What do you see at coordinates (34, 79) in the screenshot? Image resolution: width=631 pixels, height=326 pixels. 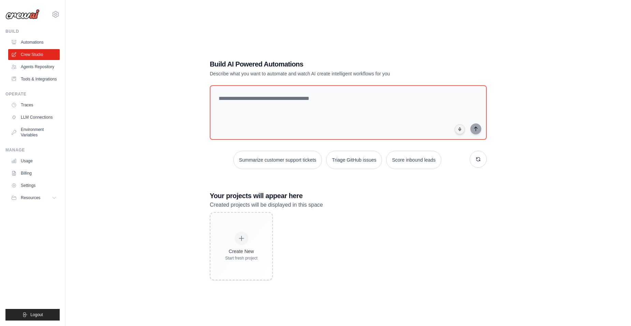 I see `a: Tools & Integrations` at bounding box center [34, 79].